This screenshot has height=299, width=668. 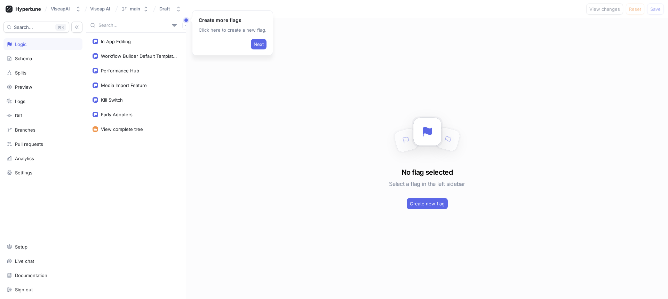 I want to click on div: Kill Switch, so click(x=112, y=100).